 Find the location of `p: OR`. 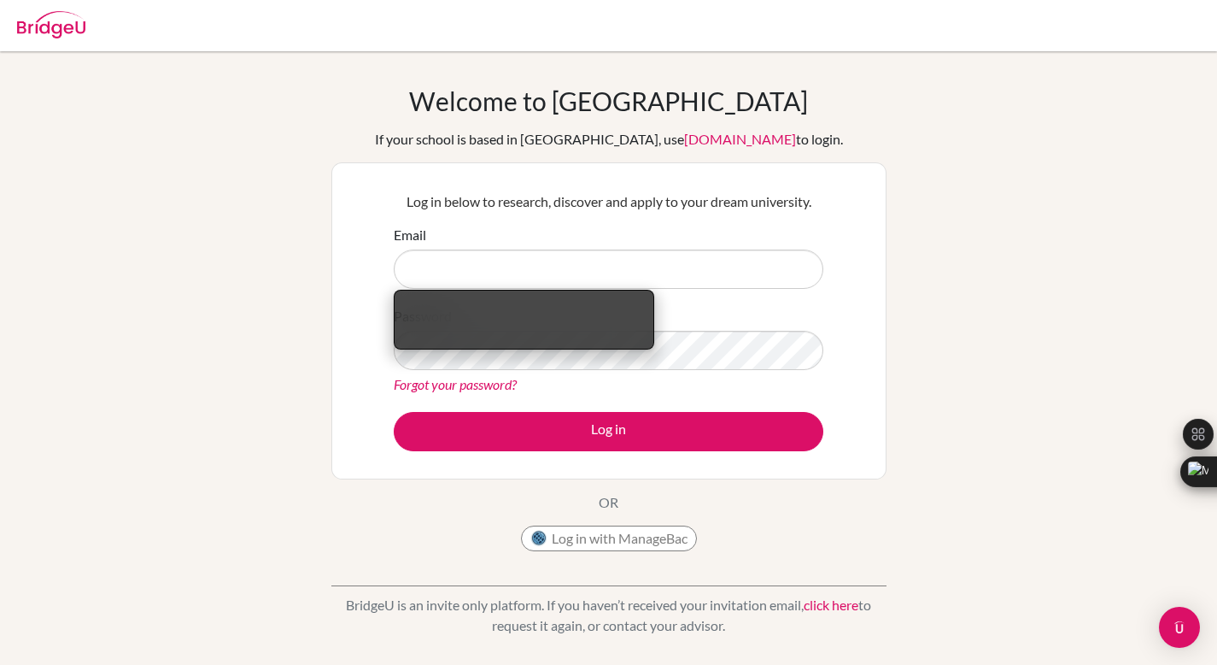

p: OR is located at coordinates (608, 502).